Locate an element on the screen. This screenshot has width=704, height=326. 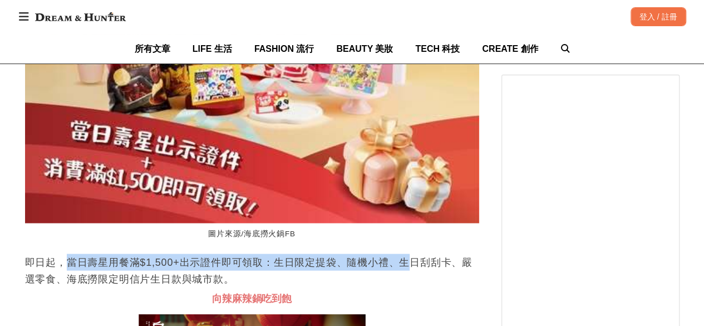
img: Dream & Hunter is located at coordinates (80, 17).